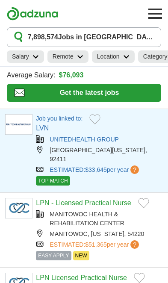 The image size is (168, 283). Describe the element at coordinates (42, 128) in the screenshot. I see `a: LVN` at that location.